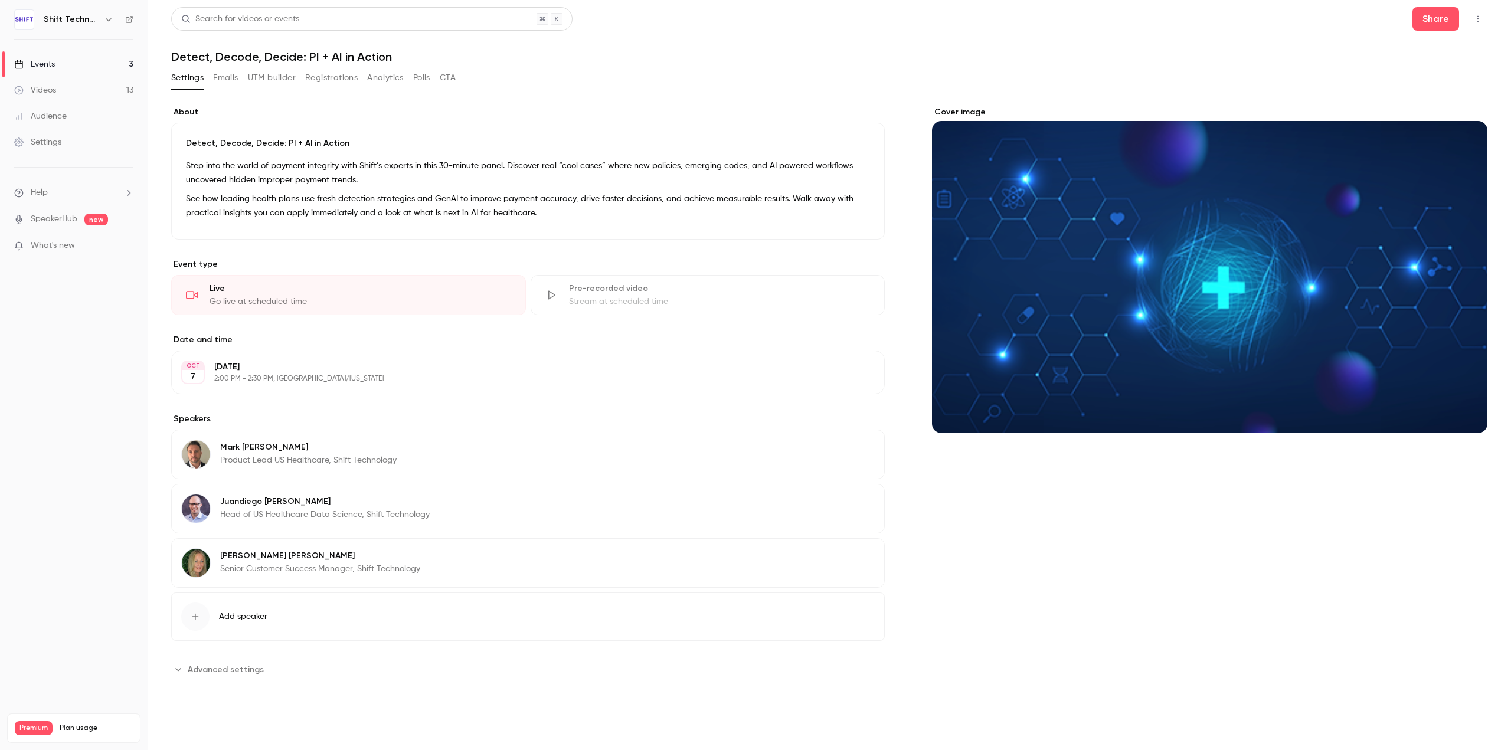 Image resolution: width=1511 pixels, height=750 pixels. What do you see at coordinates (71, 19) in the screenshot?
I see `h6: Shift Technology` at bounding box center [71, 19].